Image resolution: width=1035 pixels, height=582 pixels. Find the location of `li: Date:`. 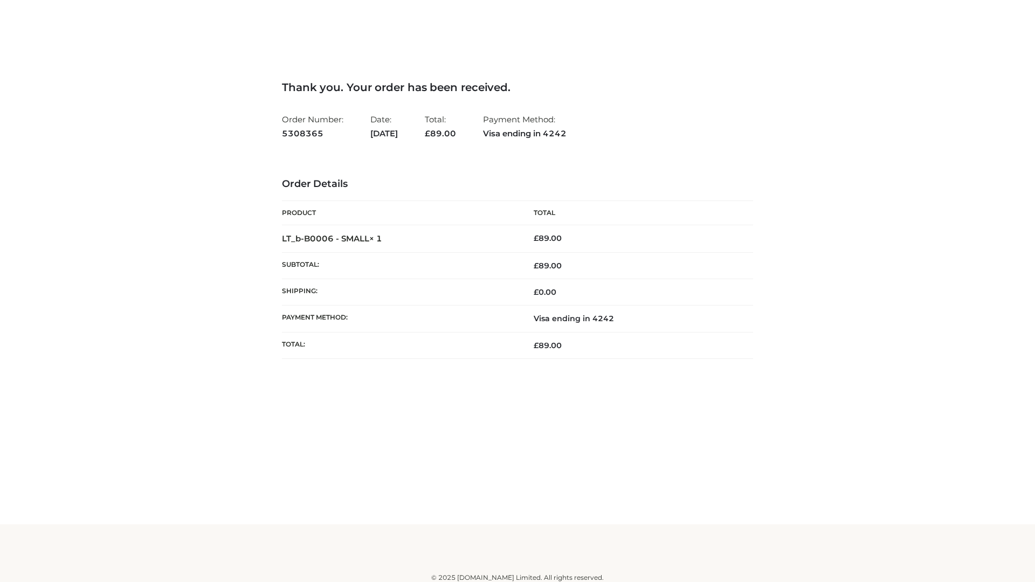

li: Date: is located at coordinates (384, 126).